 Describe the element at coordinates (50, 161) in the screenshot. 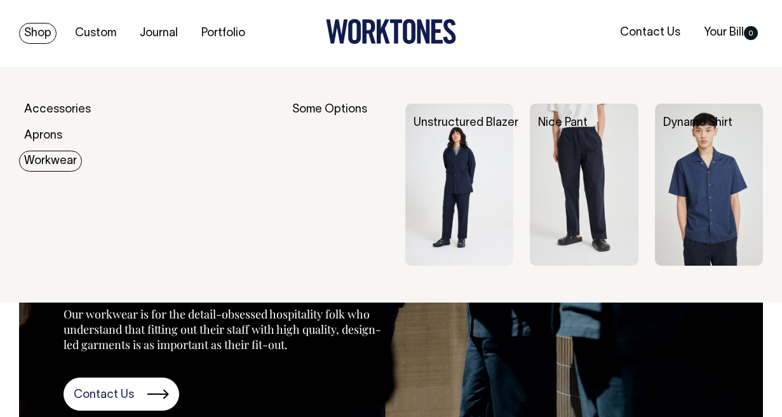

I see `a: Workwear` at that location.